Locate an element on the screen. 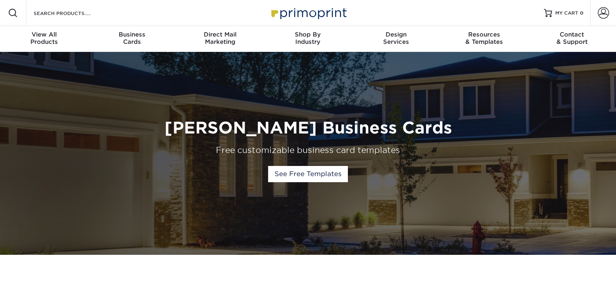  span: Contact is located at coordinates (572, 34).